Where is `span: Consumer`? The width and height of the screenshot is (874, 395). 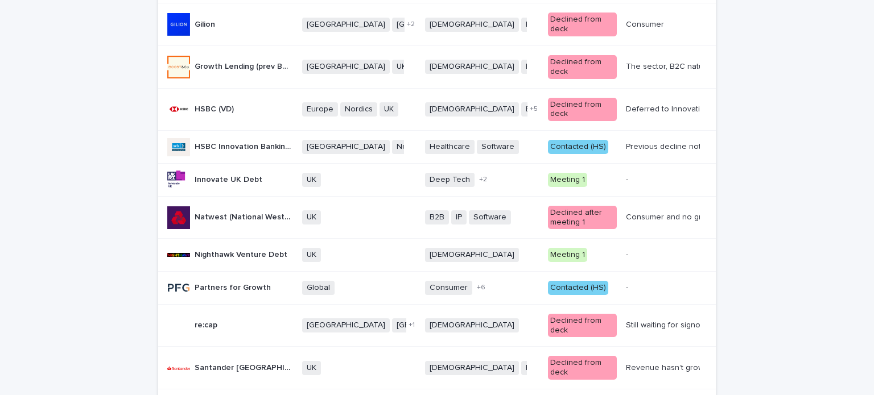
span: Consumer is located at coordinates (448, 288).